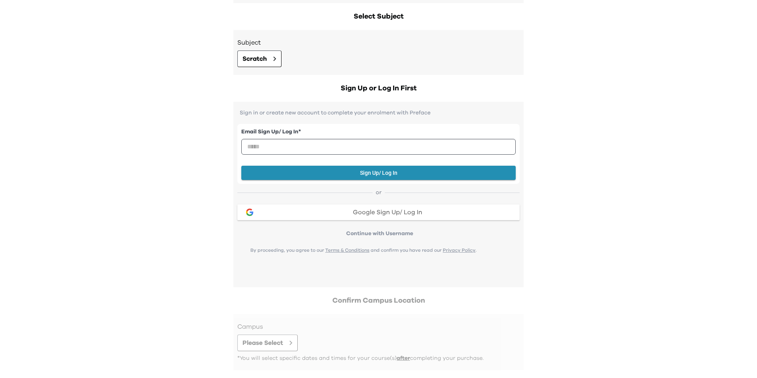 This screenshot has height=378, width=757. Describe the element at coordinates (379, 88) in the screenshot. I see `h2: Sign Up or Log In First` at that location.